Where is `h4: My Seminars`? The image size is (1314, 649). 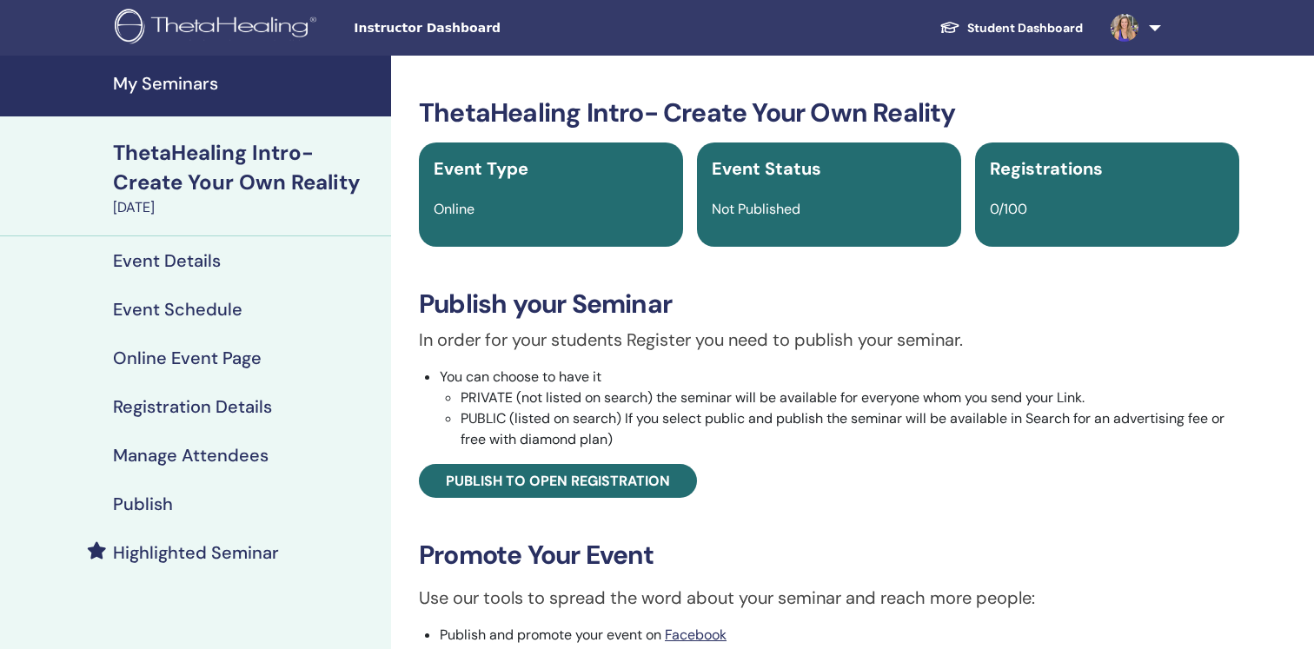
h4: My Seminars is located at coordinates (247, 83).